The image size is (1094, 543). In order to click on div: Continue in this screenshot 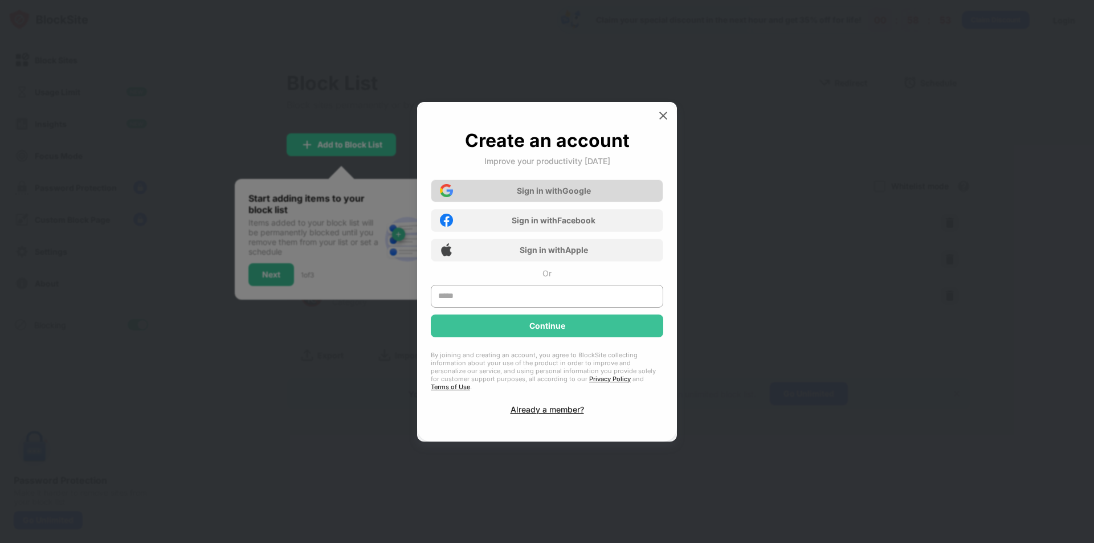, I will do `click(547, 326)`.